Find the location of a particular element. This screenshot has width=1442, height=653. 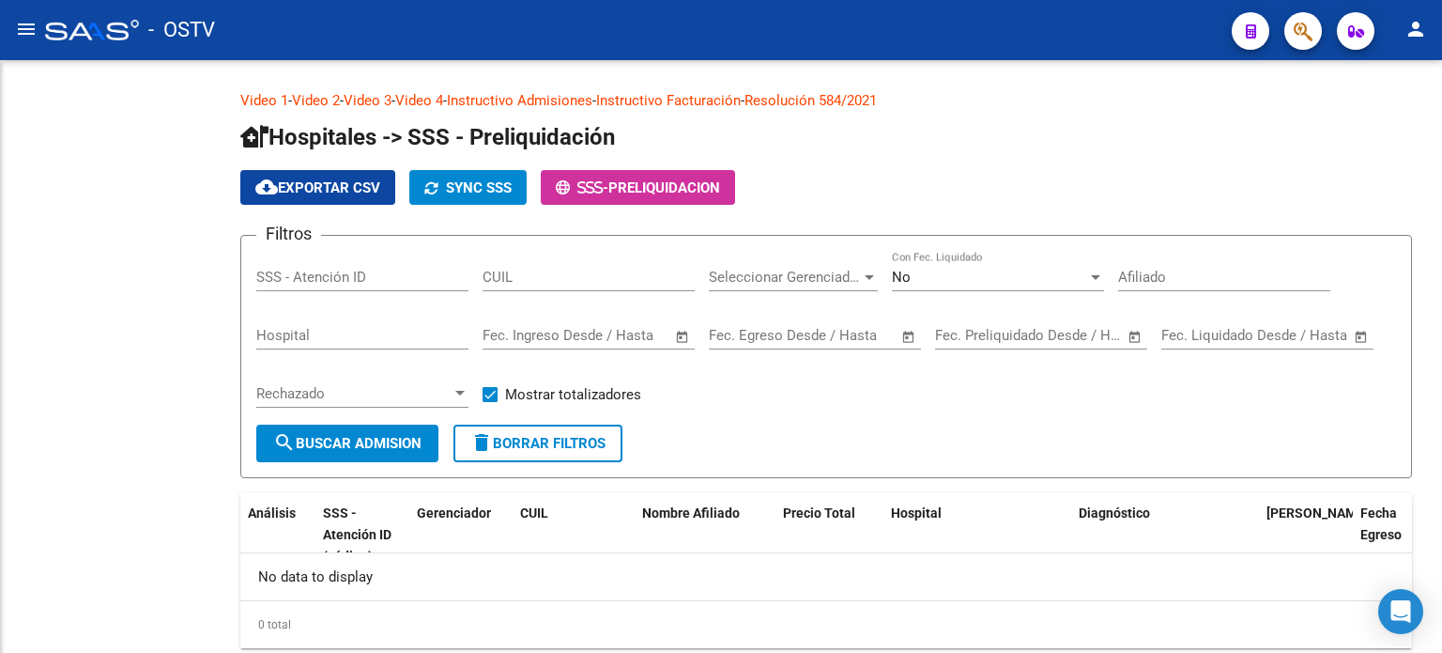

a: Video 3 is located at coordinates (367, 100).